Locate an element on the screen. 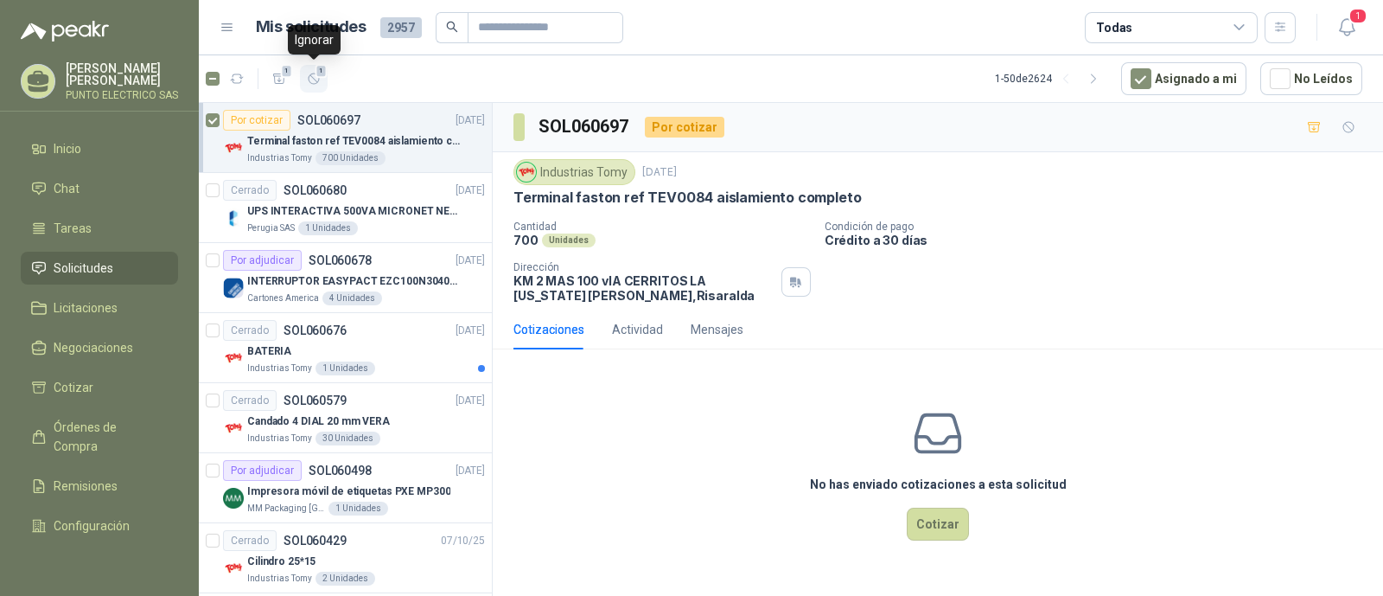  span: 2957 is located at coordinates (401, 28).